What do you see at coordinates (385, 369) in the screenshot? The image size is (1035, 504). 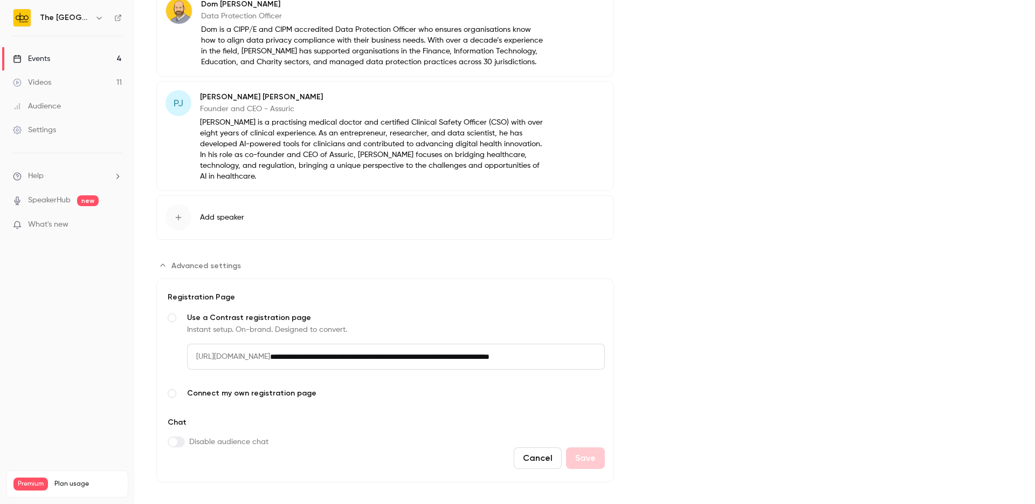 I see `section: Advanced settings` at bounding box center [385, 369].